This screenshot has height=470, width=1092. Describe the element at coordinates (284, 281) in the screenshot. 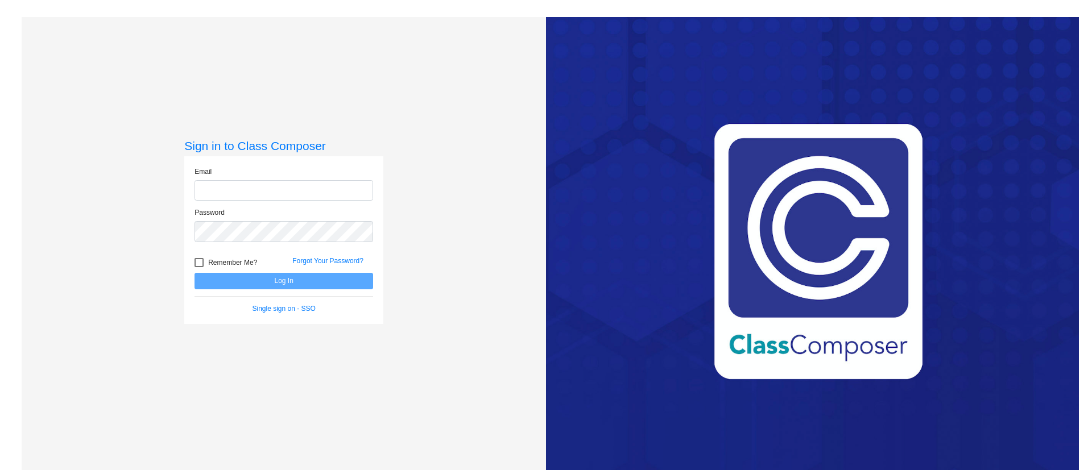

I see `button: Log In` at that location.